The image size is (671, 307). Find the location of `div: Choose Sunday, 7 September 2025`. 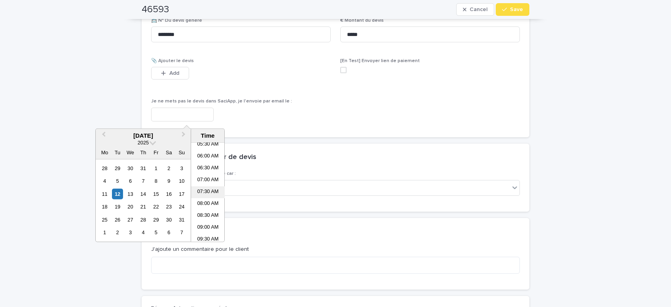

div: Choose Sunday, 7 September 2025 is located at coordinates (182, 232).